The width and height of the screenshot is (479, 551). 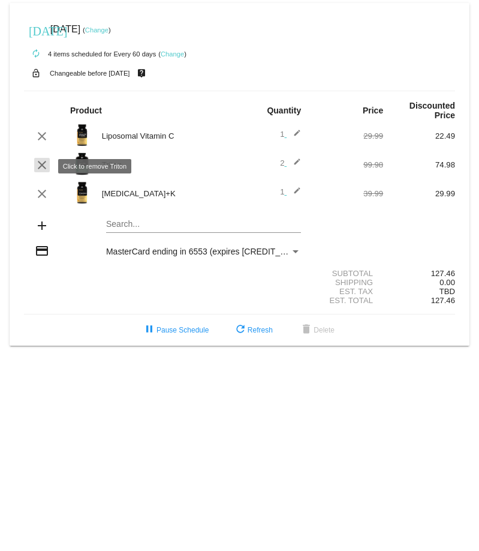 What do you see at coordinates (175, 330) in the screenshot?
I see `button: Pause Schedule` at bounding box center [175, 330].